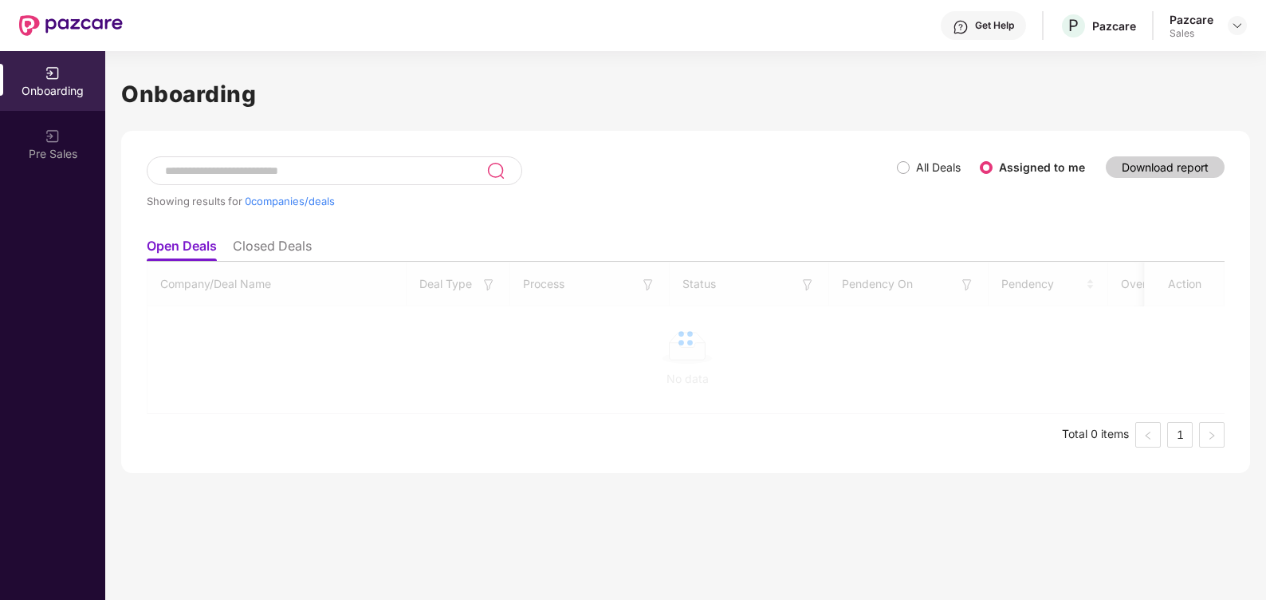  I want to click on label: Assigned to me, so click(1042, 167).